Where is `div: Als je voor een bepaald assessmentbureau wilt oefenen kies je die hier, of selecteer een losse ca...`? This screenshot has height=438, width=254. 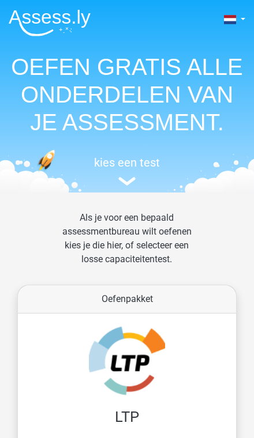
div: Als je voor een bepaald assessmentbureau wilt oefenen kies je die hier, of selecteer een losse ca... is located at coordinates (126, 246).